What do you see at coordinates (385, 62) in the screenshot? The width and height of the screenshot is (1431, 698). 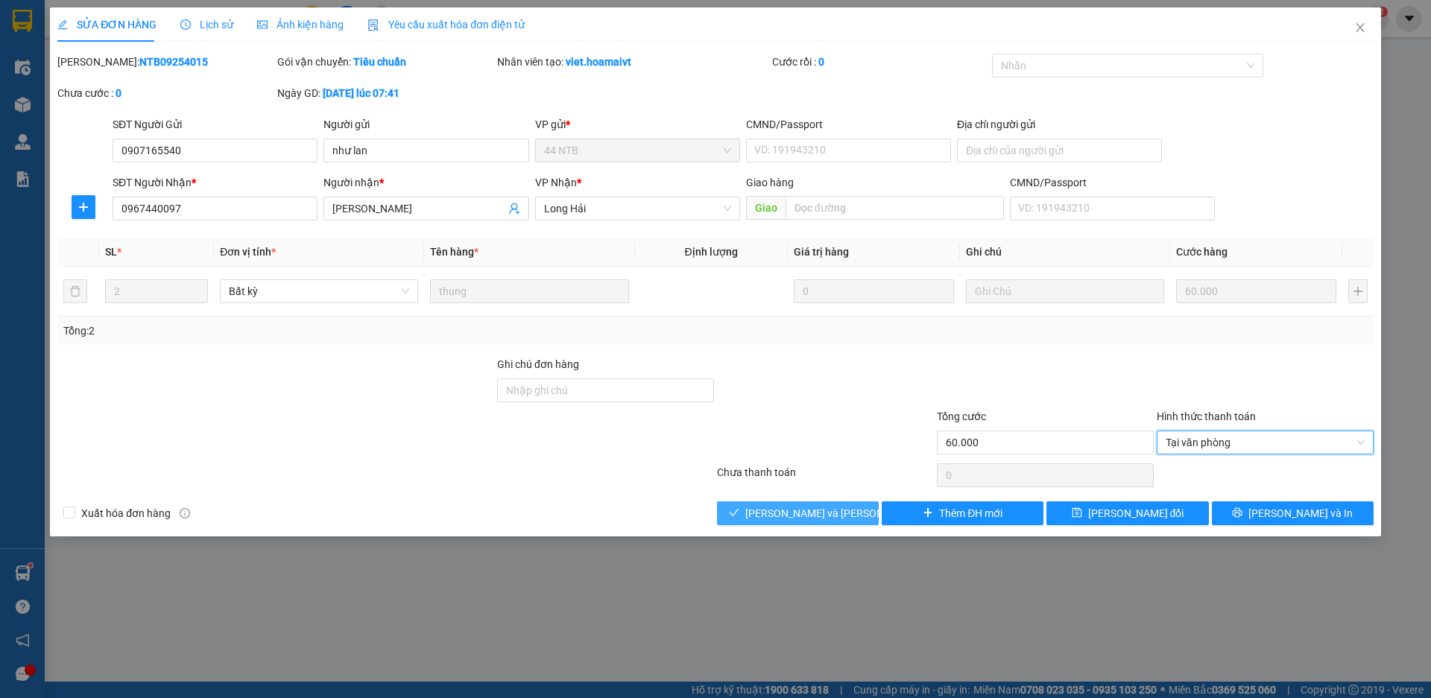 I see `div: Gói vận chuyển:` at bounding box center [385, 62].